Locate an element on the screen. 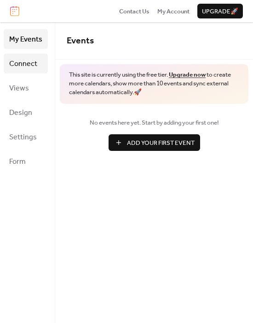 The height and width of the screenshot is (323, 253). button: Upgrade🚀 is located at coordinates (220, 11).